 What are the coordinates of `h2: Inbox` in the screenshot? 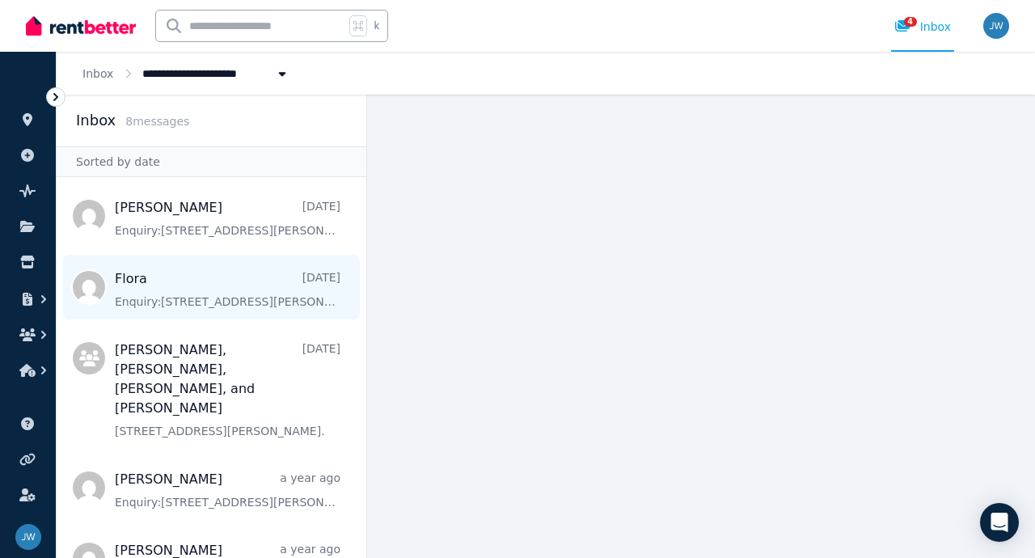 It's located at (95, 120).